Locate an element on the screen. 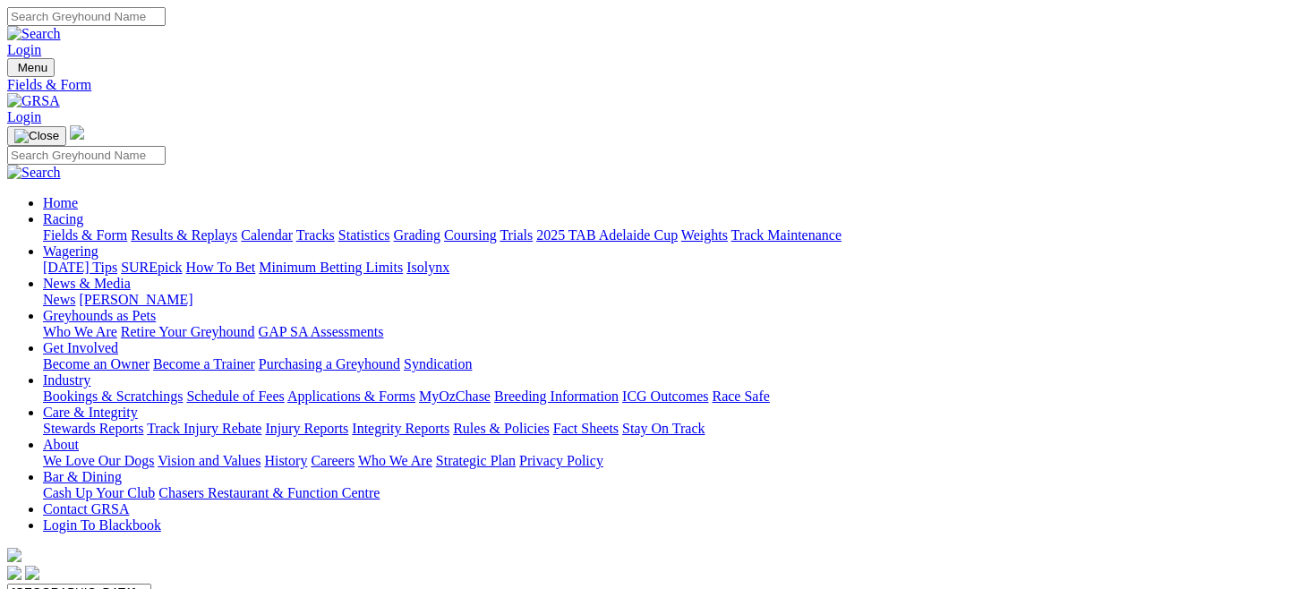 Image resolution: width=1290 pixels, height=589 pixels. a: Purchasing a Greyhound is located at coordinates (329, 363).